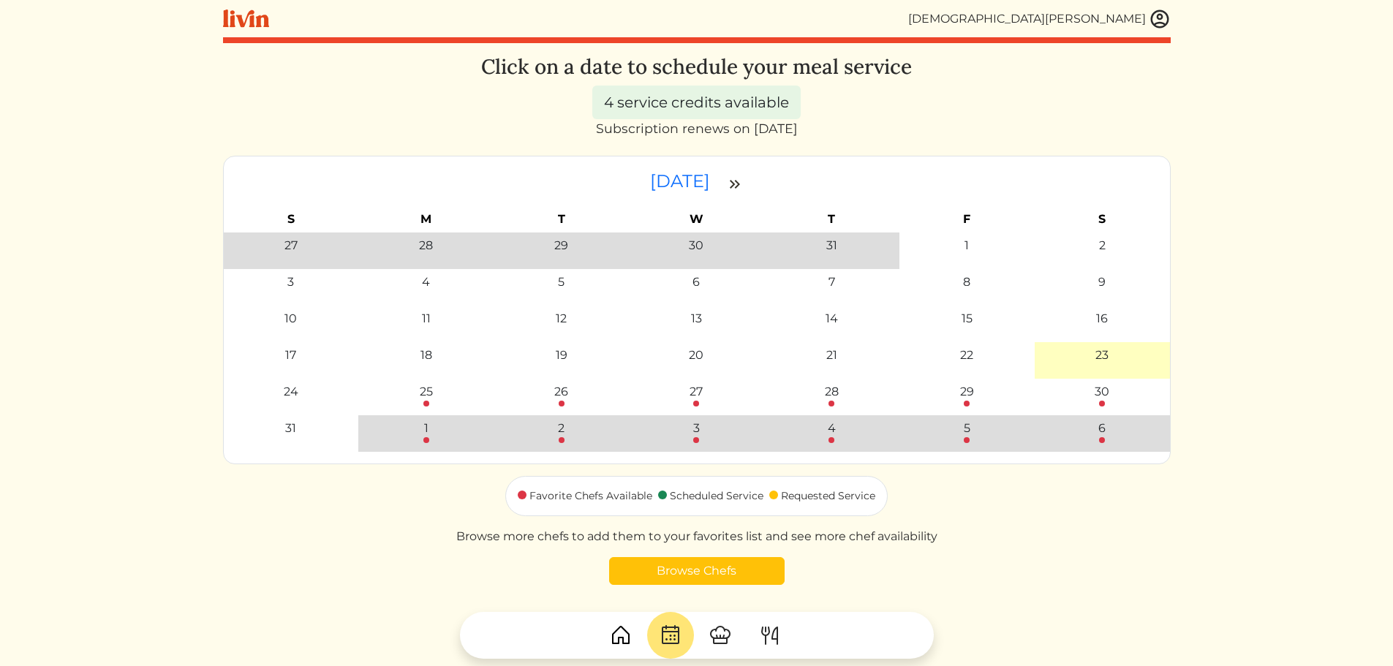  I want to click on div: 21, so click(832, 355).